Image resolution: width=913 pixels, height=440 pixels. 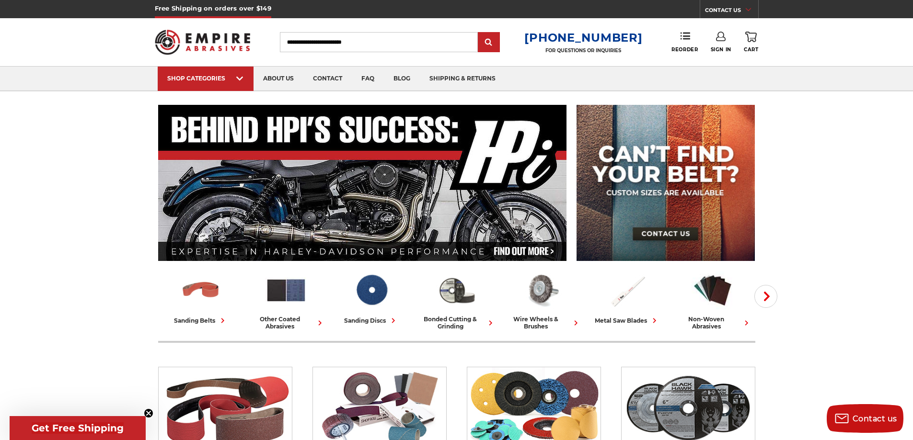 What do you see at coordinates (713, 323) in the screenshot?
I see `div: non-woven abrasives` at bounding box center [713, 323].